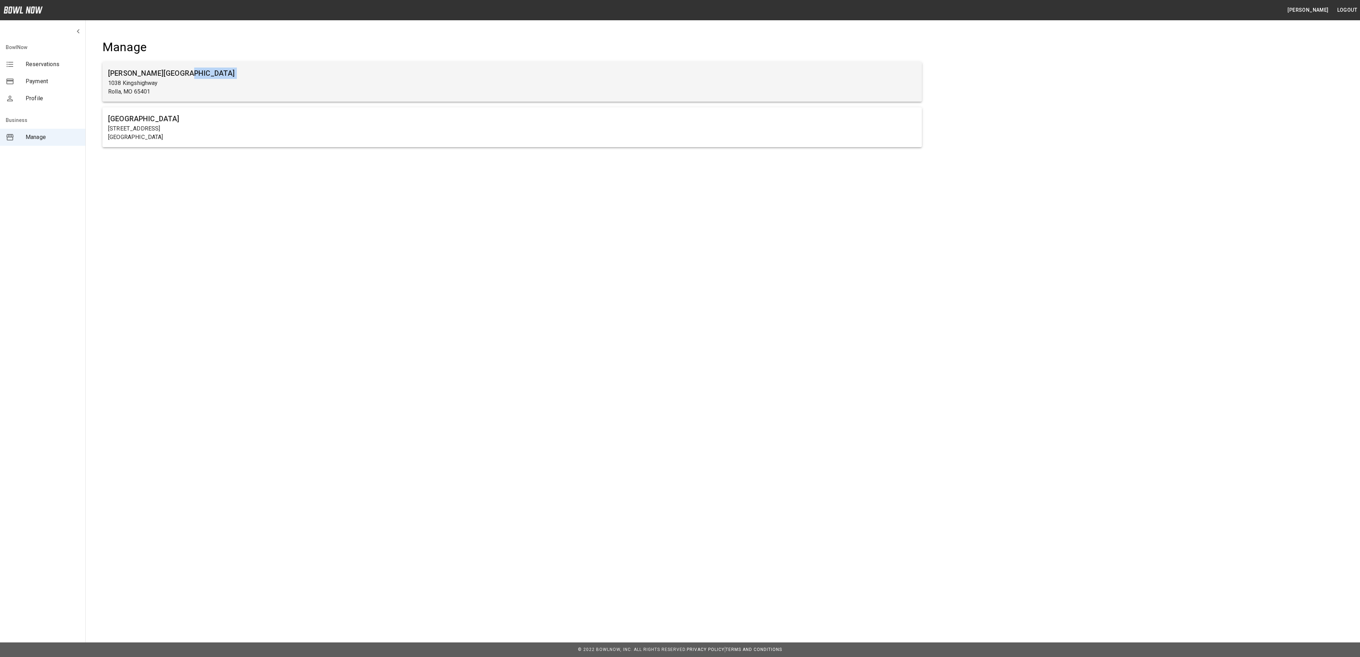 This screenshot has width=1360, height=657. Describe the element at coordinates (512, 92) in the screenshot. I see `p: Rolla, MO 65401` at that location.